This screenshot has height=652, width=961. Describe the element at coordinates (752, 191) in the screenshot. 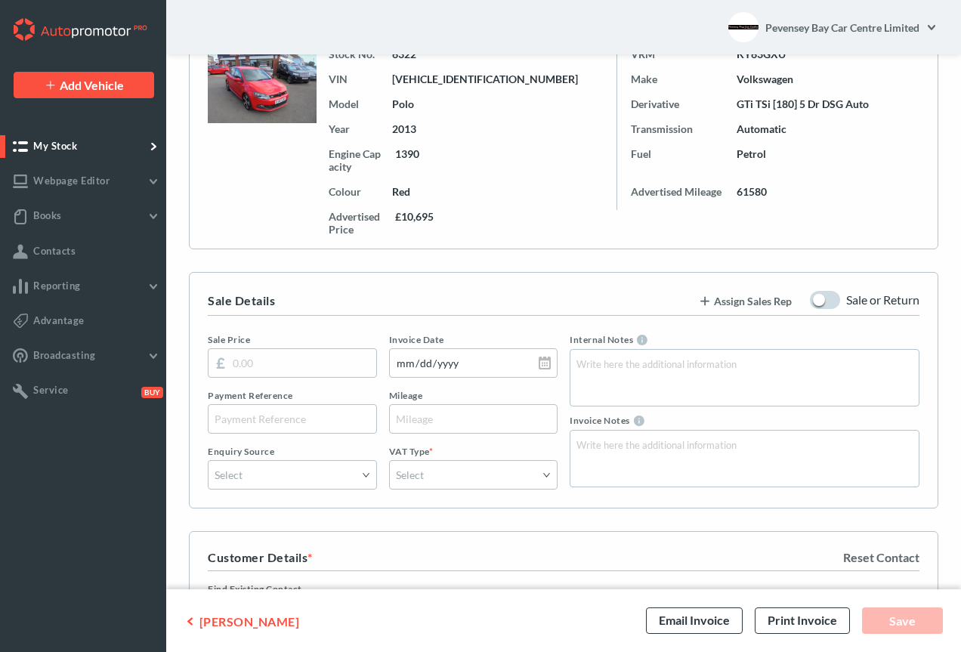

I see `span: 61580` at that location.